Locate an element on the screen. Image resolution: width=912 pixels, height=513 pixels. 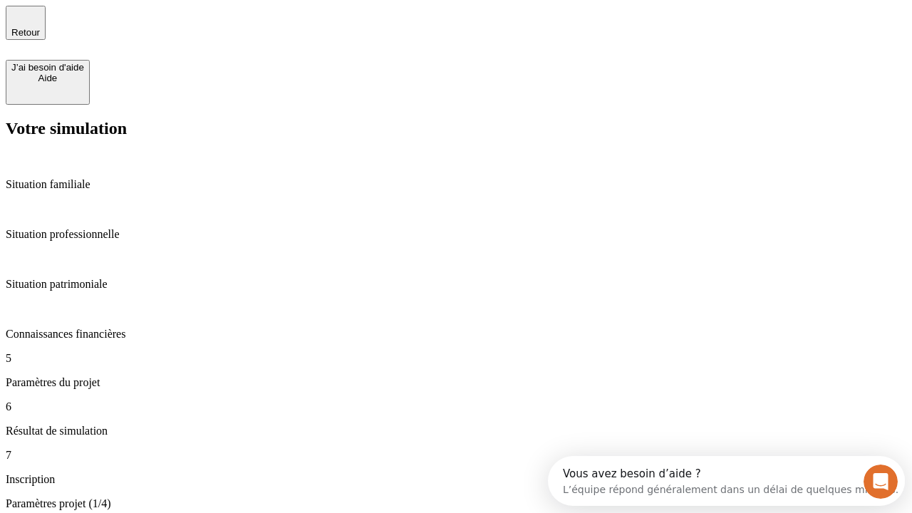
p: Résultat de simulation is located at coordinates (456, 431).